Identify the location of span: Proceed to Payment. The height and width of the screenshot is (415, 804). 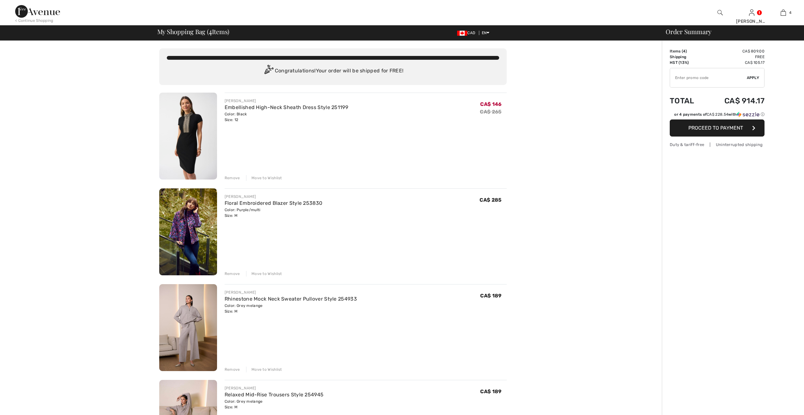
(716, 128).